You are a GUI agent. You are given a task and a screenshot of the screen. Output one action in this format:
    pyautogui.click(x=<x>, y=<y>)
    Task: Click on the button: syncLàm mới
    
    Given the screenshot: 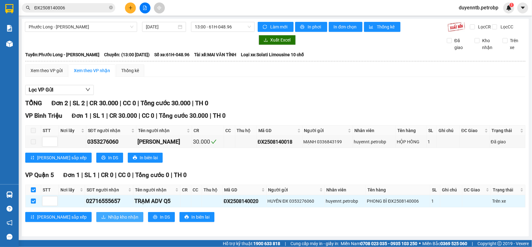 What is the action you would take?
    pyautogui.click(x=276, y=27)
    